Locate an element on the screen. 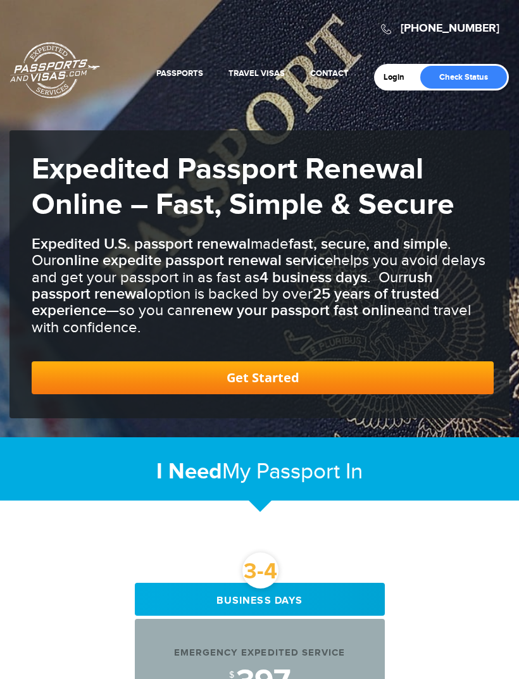 Image resolution: width=519 pixels, height=679 pixels. a: Travel Visas is located at coordinates (256, 73).